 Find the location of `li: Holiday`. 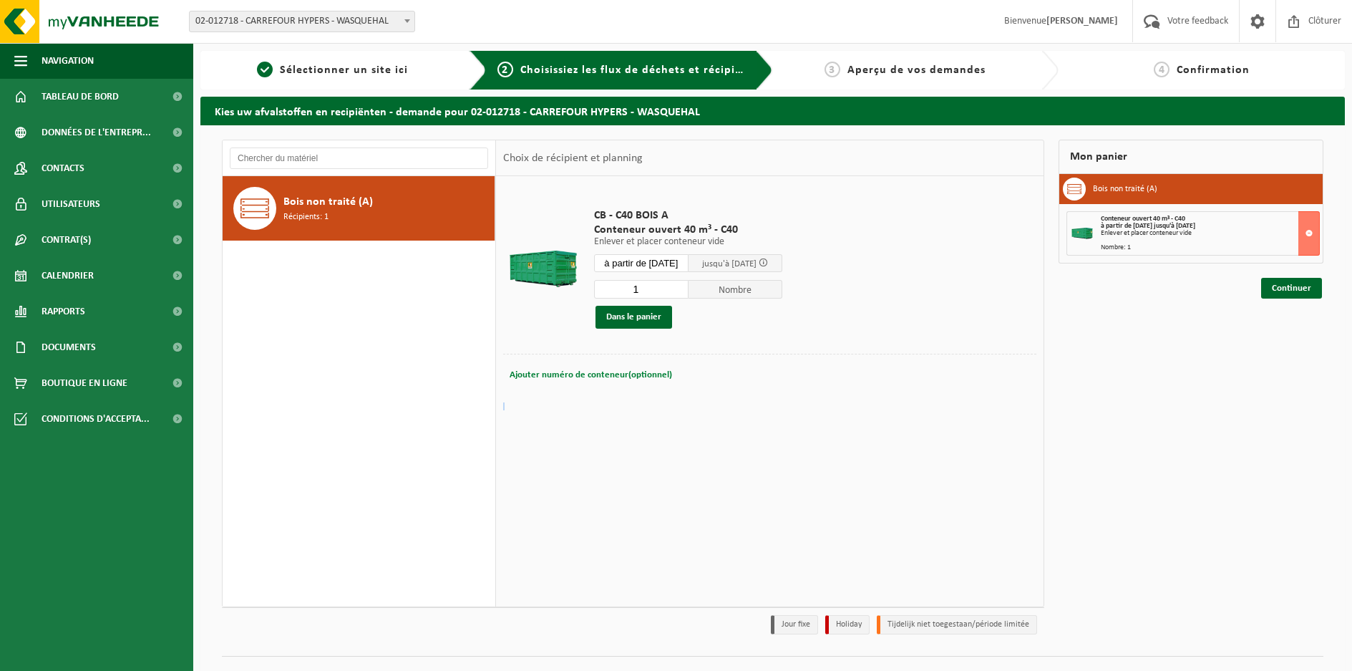

li: Holiday is located at coordinates (848, 624).